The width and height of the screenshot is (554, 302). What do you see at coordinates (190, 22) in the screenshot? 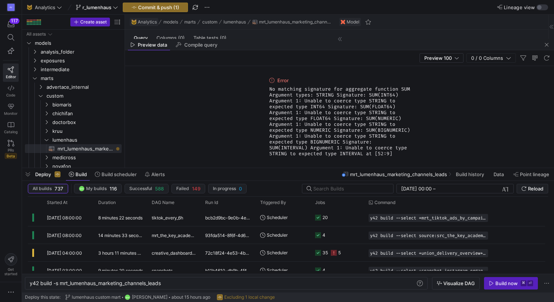
I see `button: marts` at bounding box center [190, 22].